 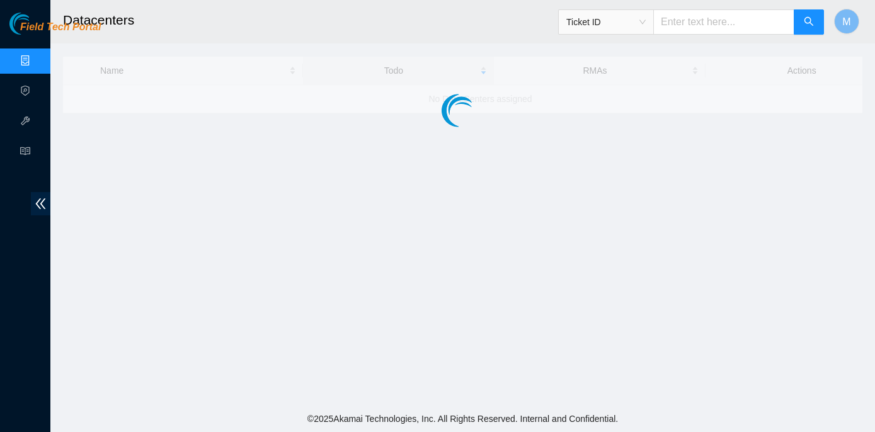 I want to click on span: Ticket ID, so click(x=606, y=22).